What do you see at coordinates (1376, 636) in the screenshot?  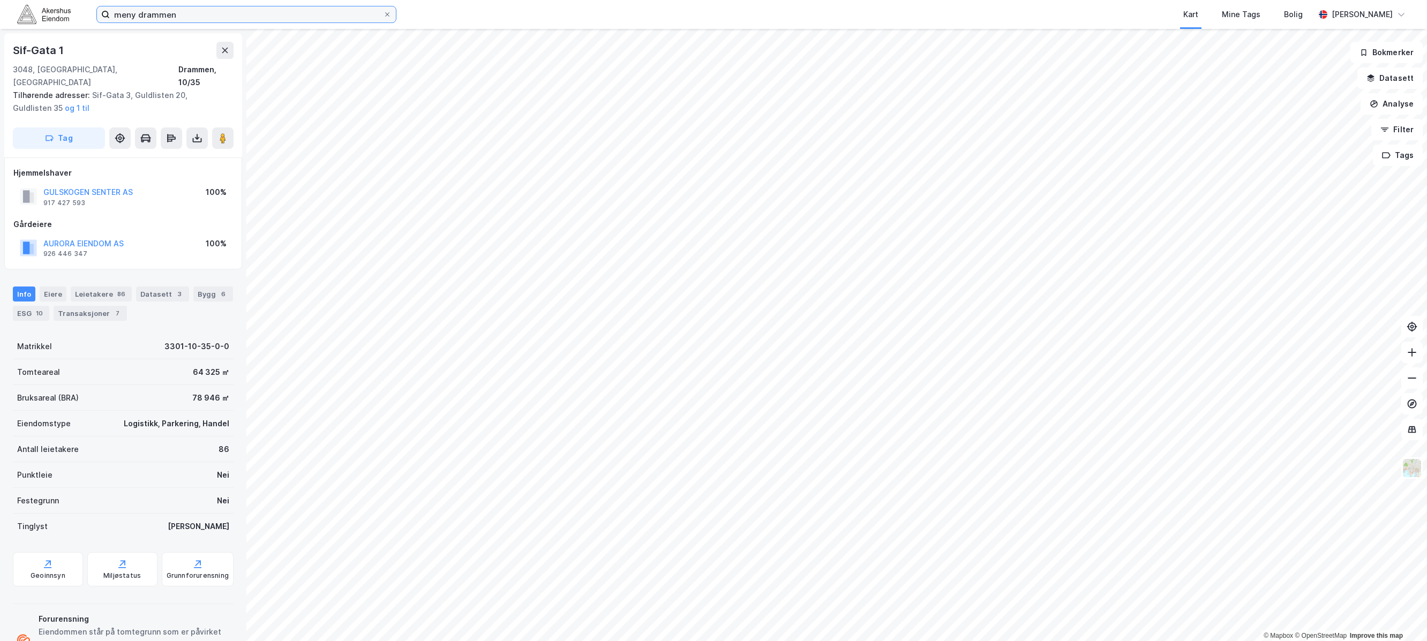 I see `a: Improve this map` at bounding box center [1376, 636].